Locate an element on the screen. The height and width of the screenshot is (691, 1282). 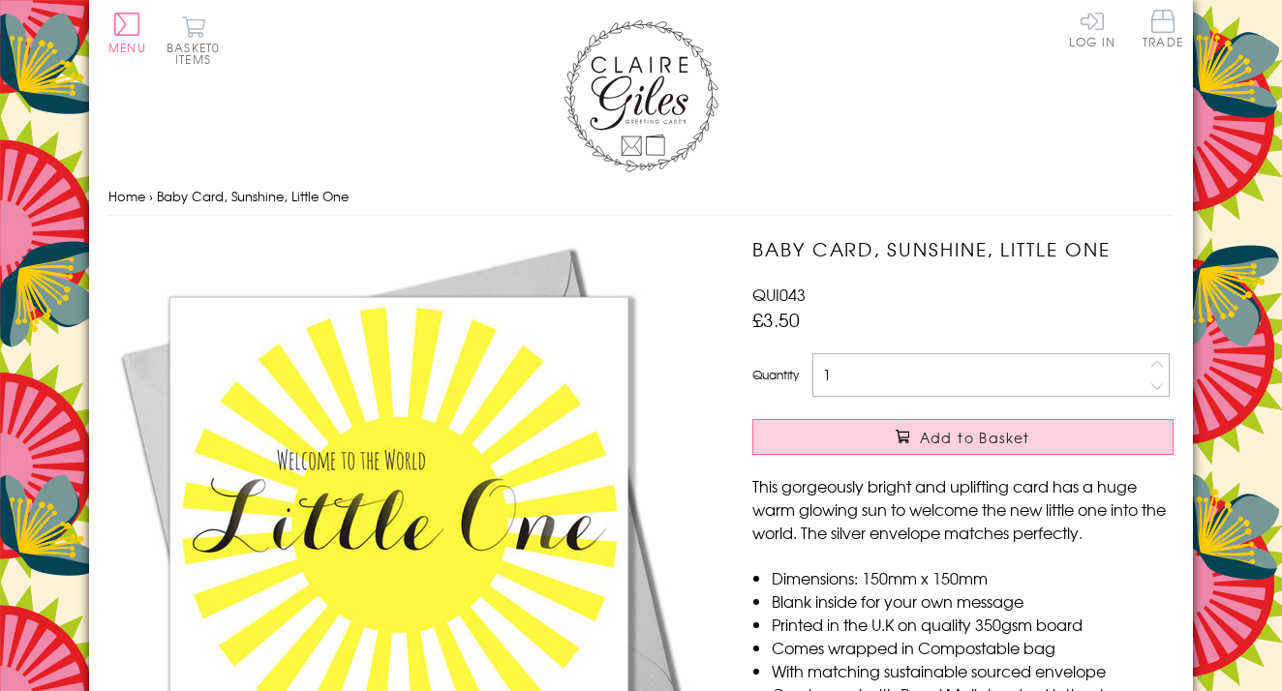
span: Menu is located at coordinates (127, 47).